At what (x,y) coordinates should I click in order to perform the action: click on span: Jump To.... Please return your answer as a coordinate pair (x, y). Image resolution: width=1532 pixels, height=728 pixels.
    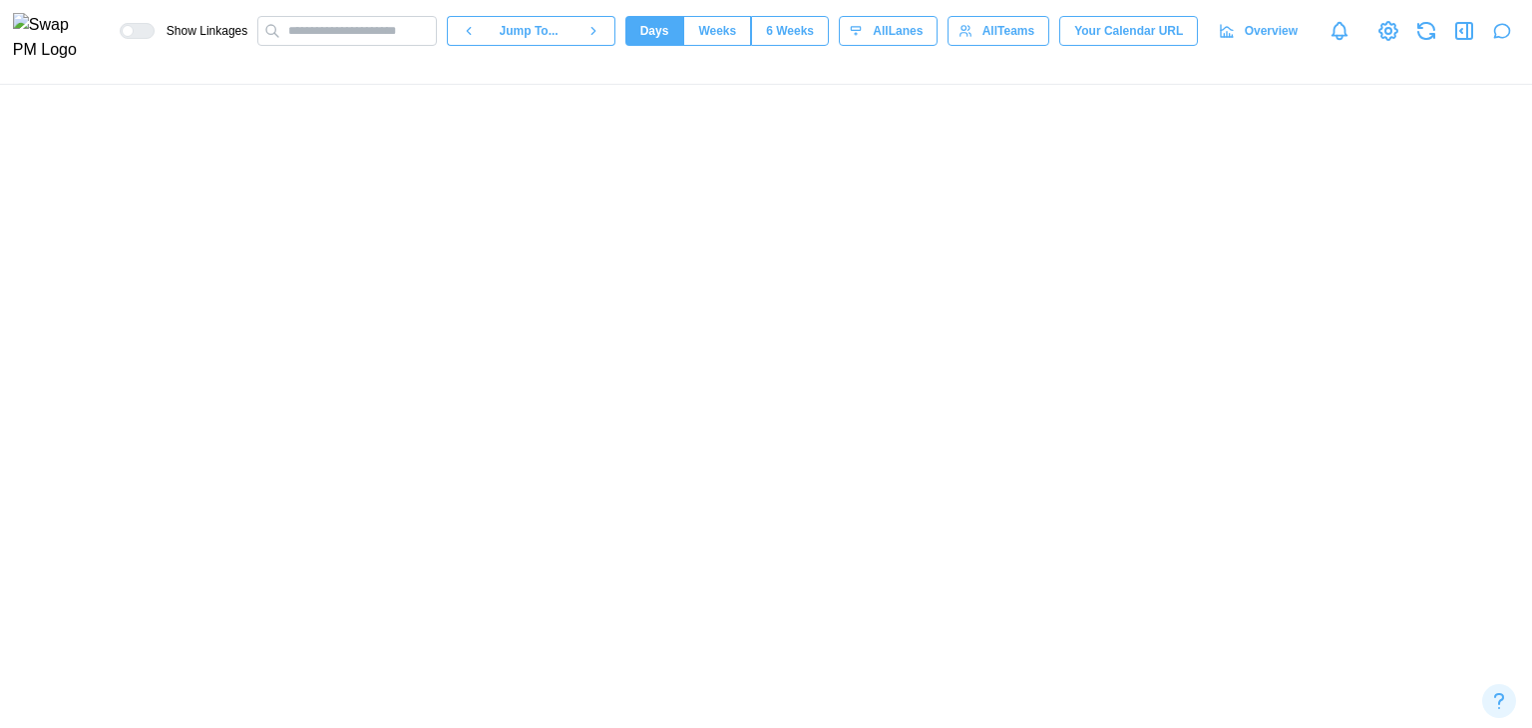
    Looking at the image, I should click on (529, 31).